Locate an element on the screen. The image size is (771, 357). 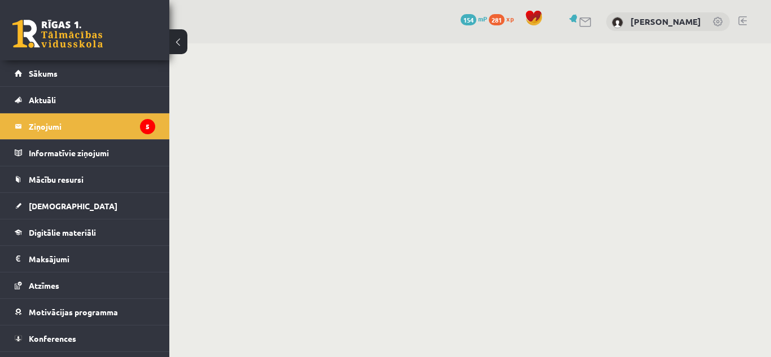
a: Sākums is located at coordinates (85, 73).